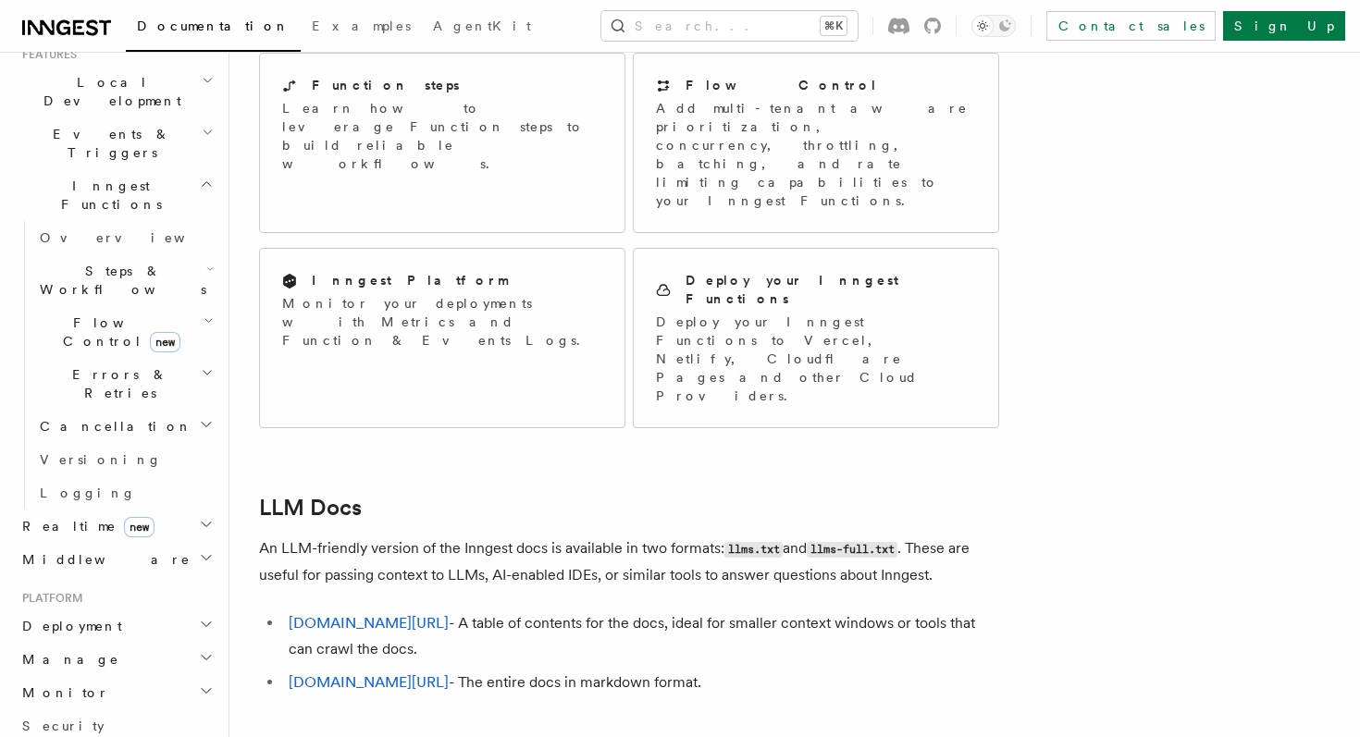  What do you see at coordinates (108, 143) in the screenshot?
I see `span: Events & Triggers` at bounding box center [108, 143].